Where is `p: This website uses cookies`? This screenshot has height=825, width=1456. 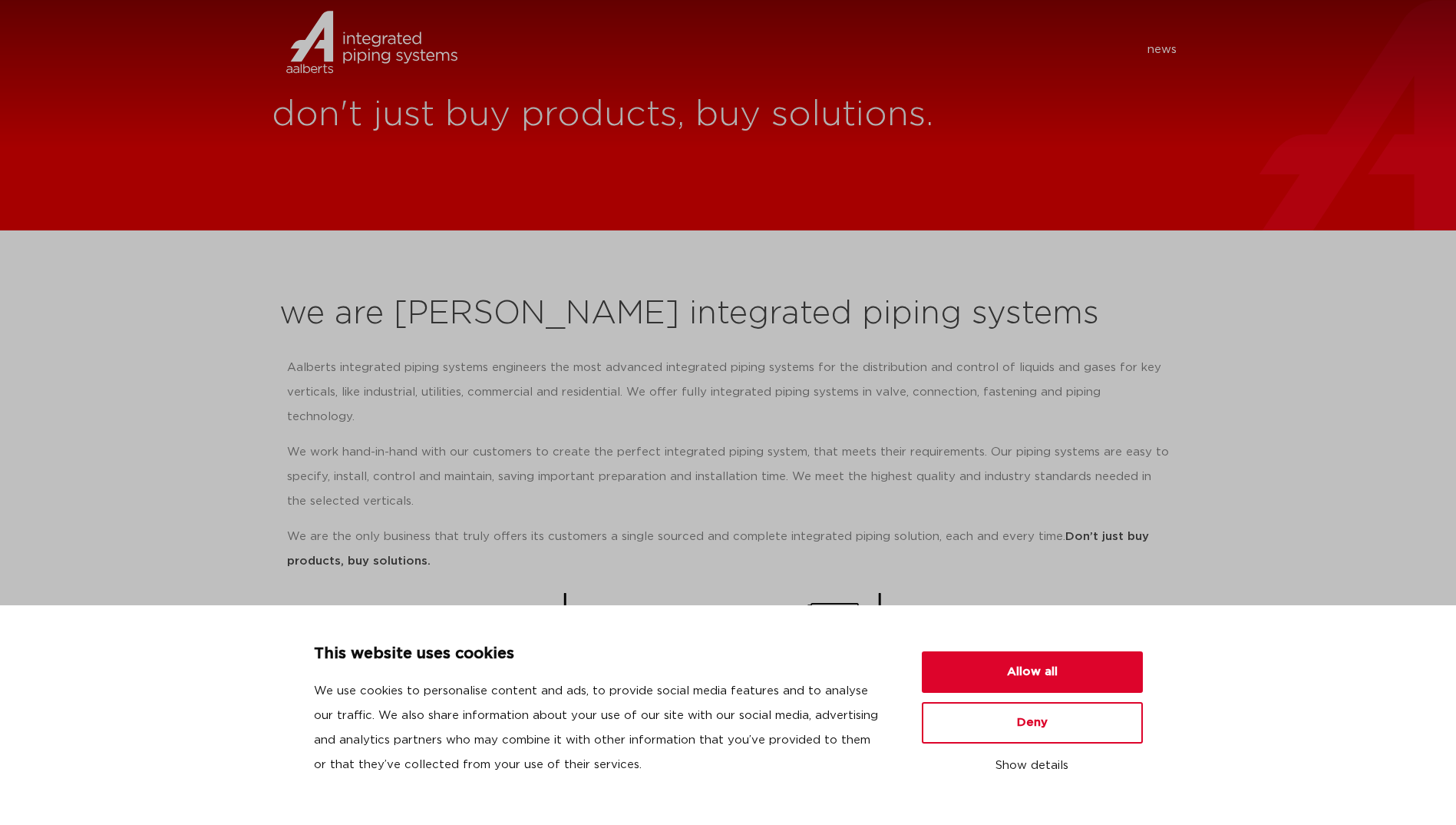 p: This website uses cookies is located at coordinates (599, 655).